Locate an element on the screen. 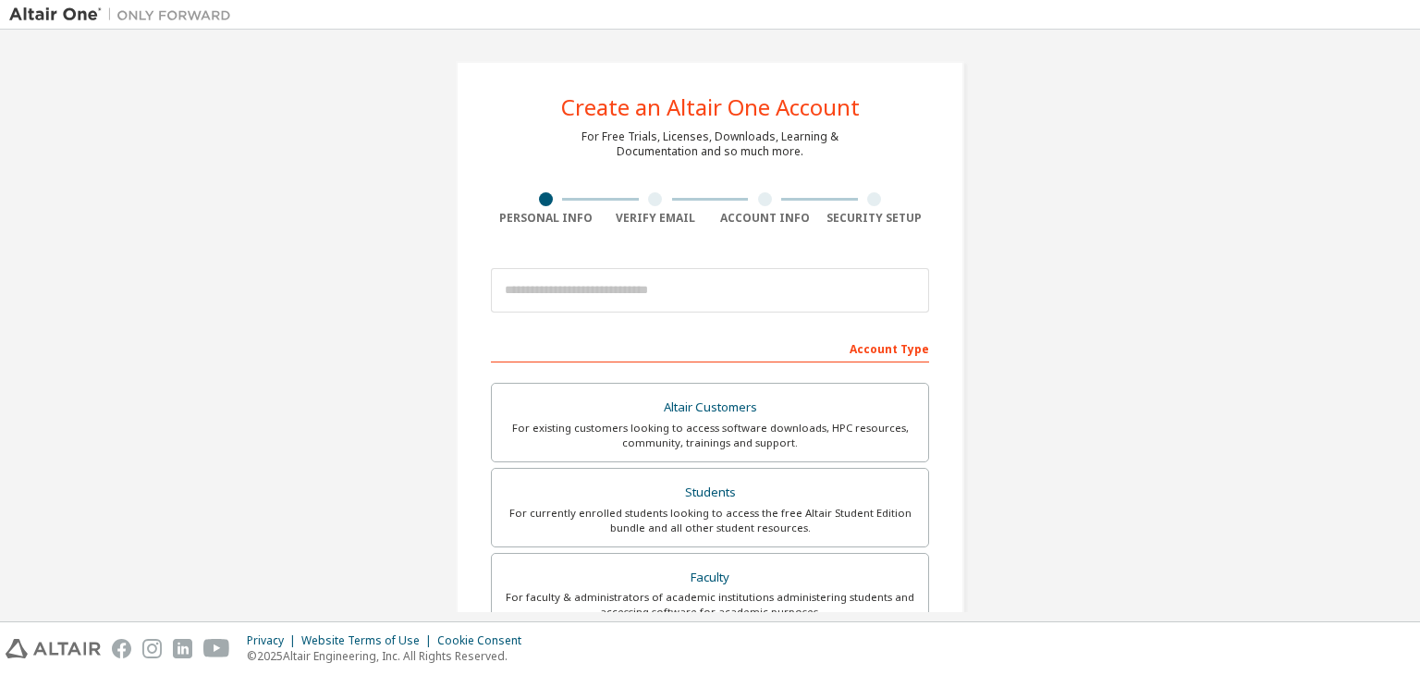 This screenshot has height=675, width=1420. div: For existing customers looking to access software downloads, HPC resources, community, trainings ... is located at coordinates (710, 435).